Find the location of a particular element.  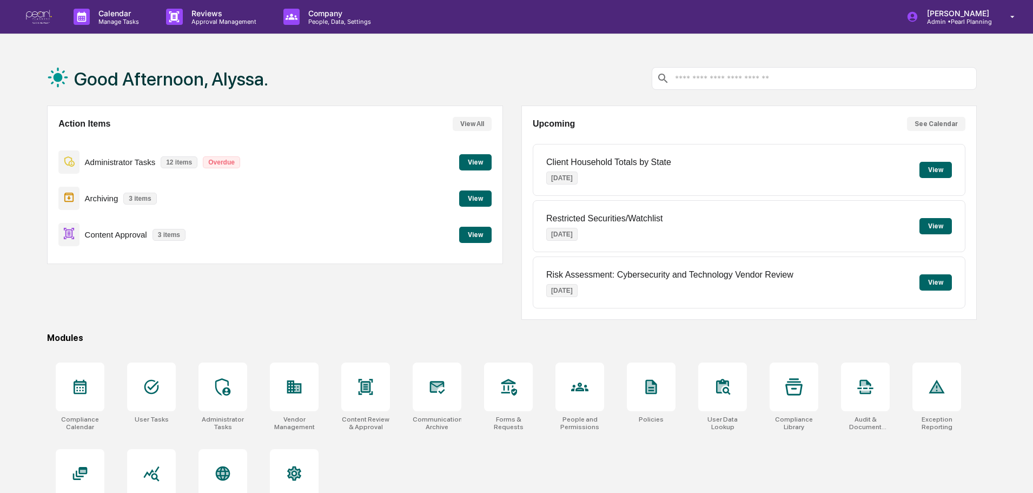

p: Manage Tasks is located at coordinates (117, 22).